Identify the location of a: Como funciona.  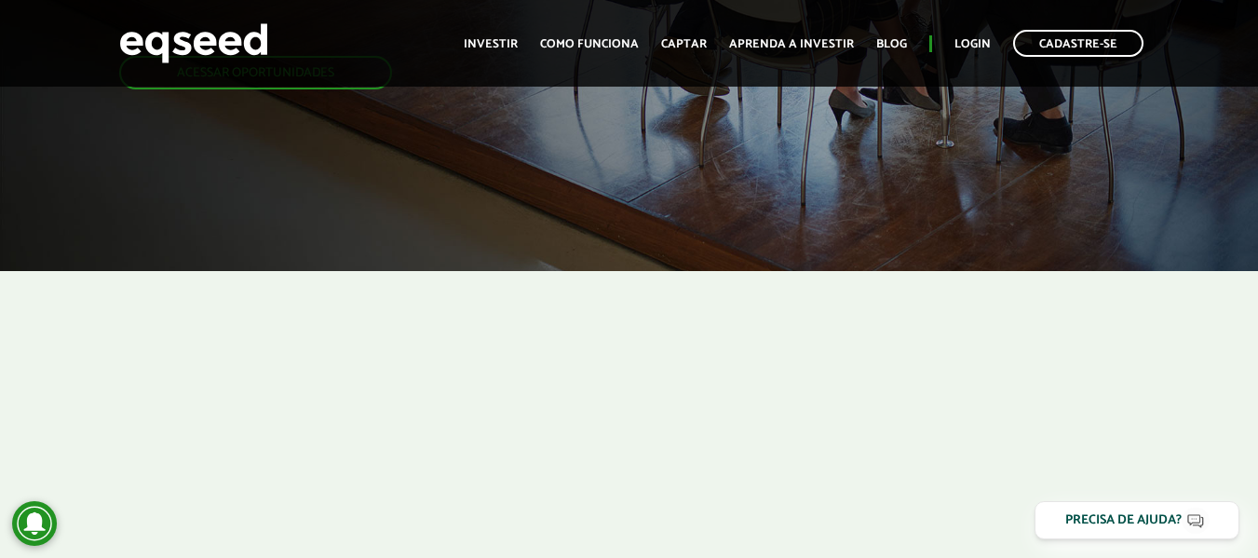
(589, 44).